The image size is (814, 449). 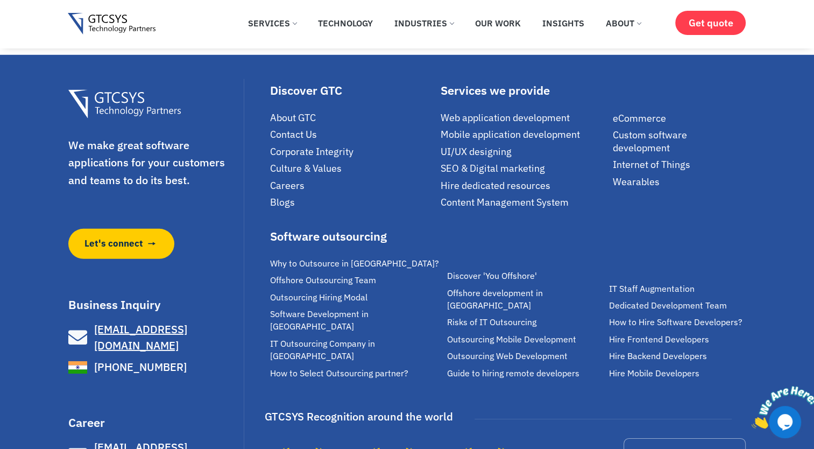 I want to click on a: Web application development, so click(x=524, y=117).